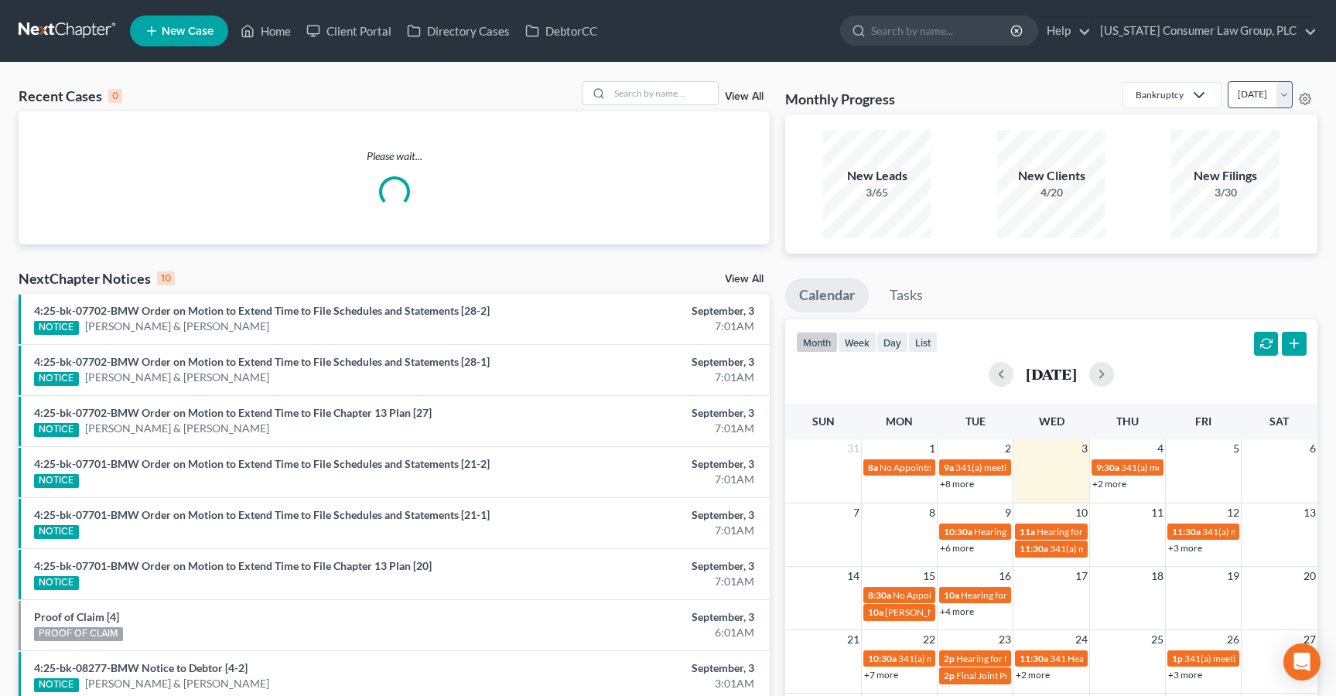 Image resolution: width=1336 pixels, height=696 pixels. What do you see at coordinates (877, 193) in the screenshot?
I see `div: 3/65` at bounding box center [877, 193].